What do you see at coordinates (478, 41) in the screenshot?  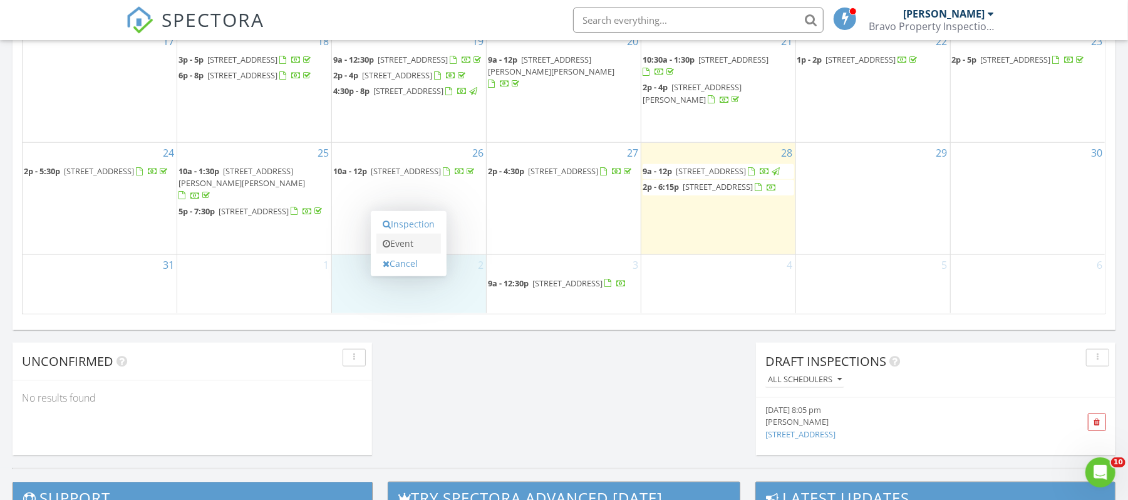 I see `a: Go to August 19, 2025` at bounding box center [478, 41].